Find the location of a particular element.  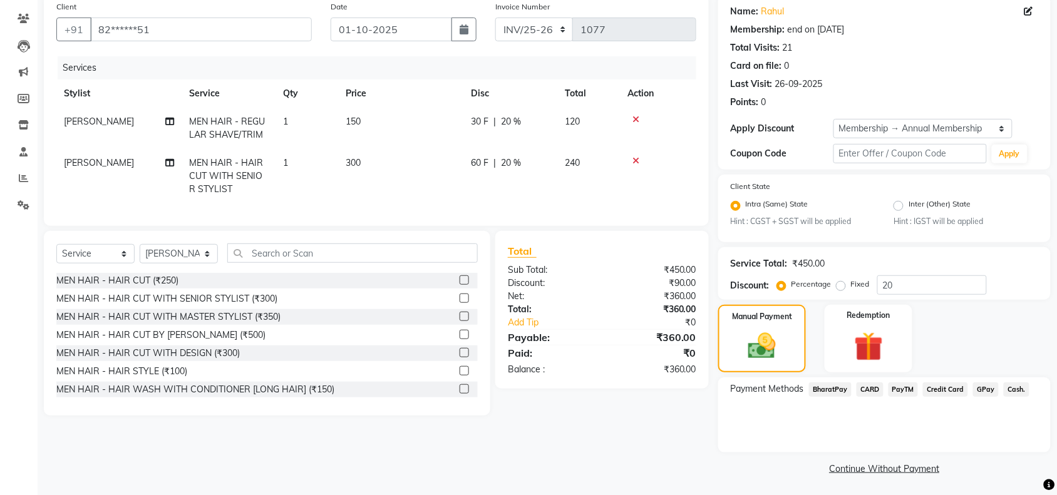

label: Intra (Same) State is located at coordinates (777, 206).